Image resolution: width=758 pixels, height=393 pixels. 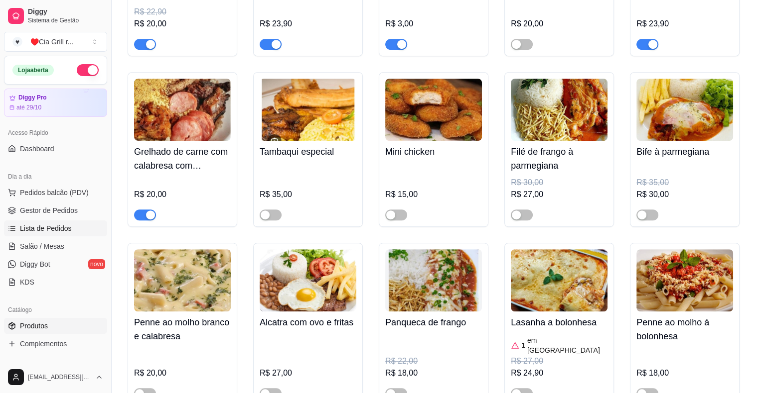 What do you see at coordinates (65, 12) in the screenshot?
I see `span: Diggy` at bounding box center [65, 12].